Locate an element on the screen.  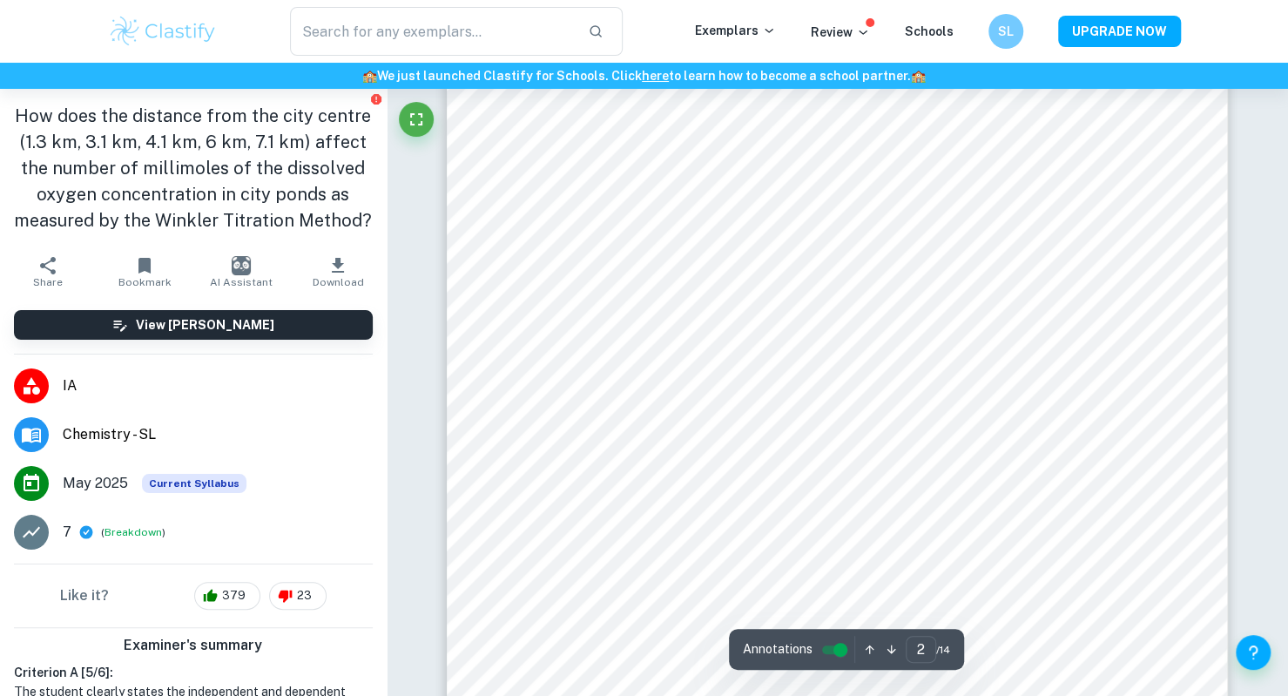
h6: Criterion A [ 5 / 6 ]: is located at coordinates (193, 672).